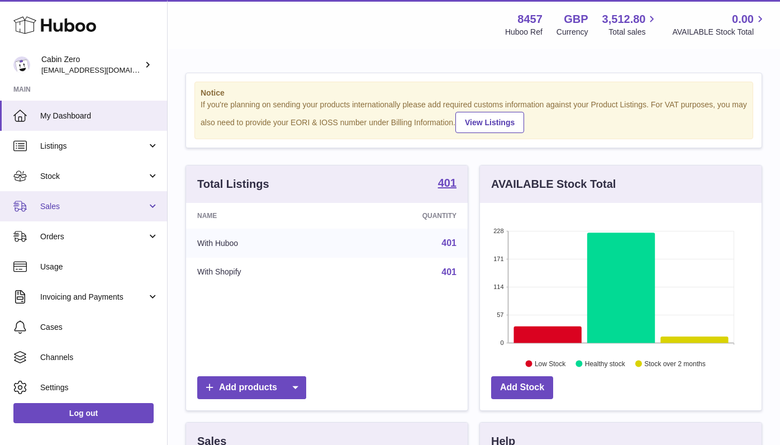  What do you see at coordinates (499, 287) in the screenshot?
I see `text: 114` at bounding box center [499, 287].